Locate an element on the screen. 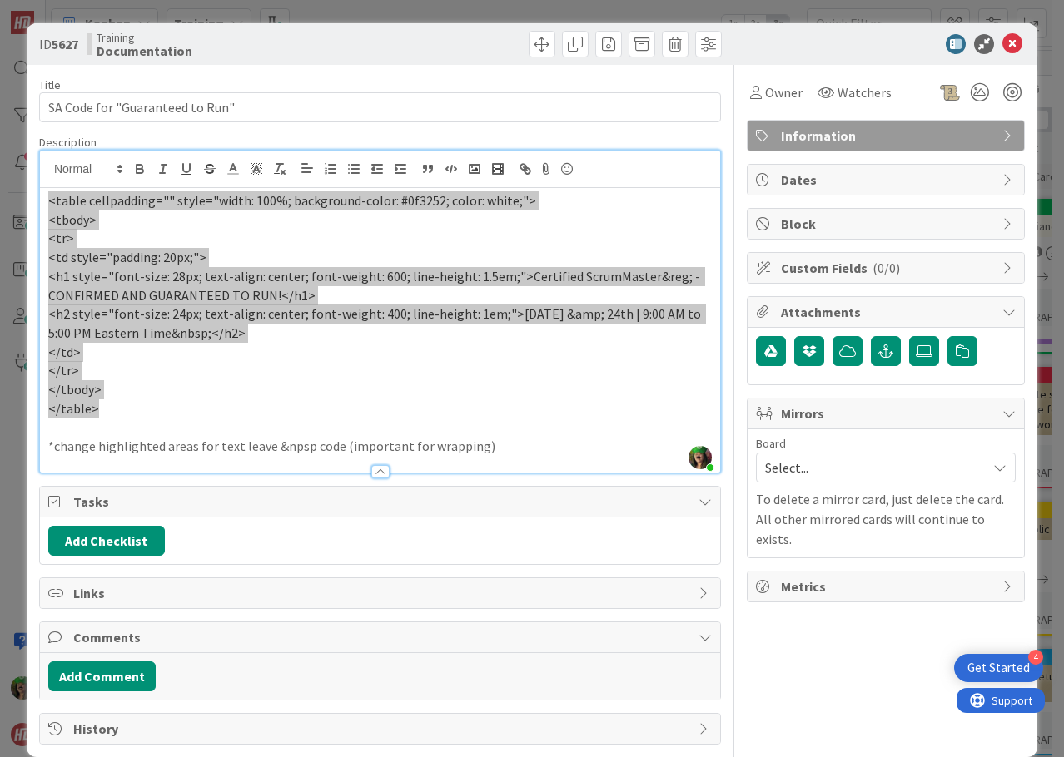 This screenshot has width=1064, height=757. p: </tbody> is located at coordinates (380, 390).